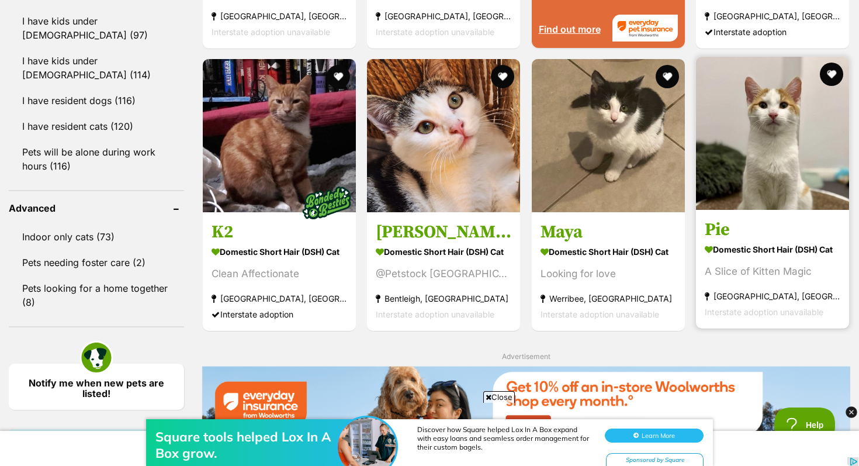 The height and width of the screenshot is (466, 859). Describe the element at coordinates (608, 136) in the screenshot. I see `img: Maya - Domestic Short Hair (DSH) Cat` at that location.